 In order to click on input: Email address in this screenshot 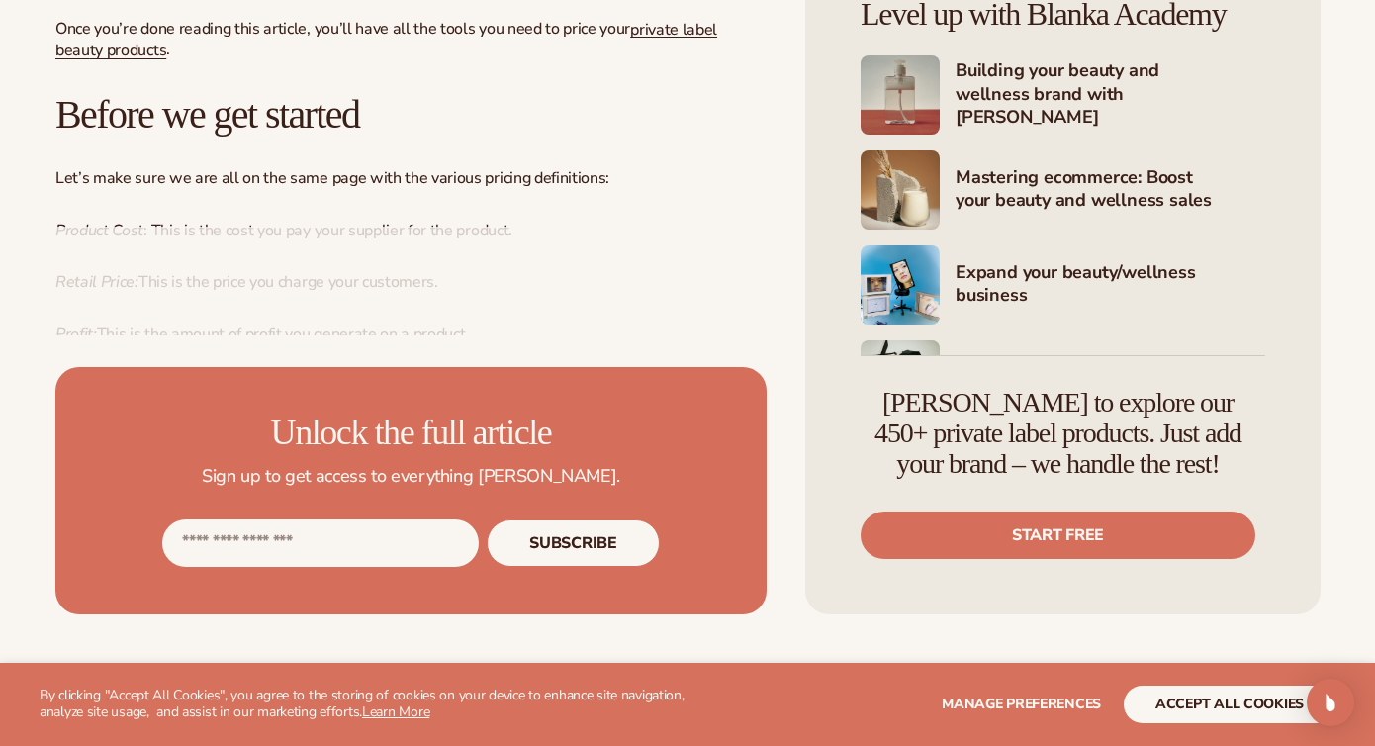, I will do `click(320, 543)`.